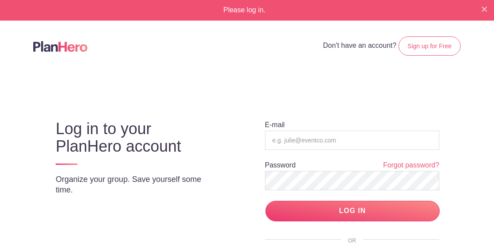  I want to click on span: Don't have an account?, so click(360, 45).